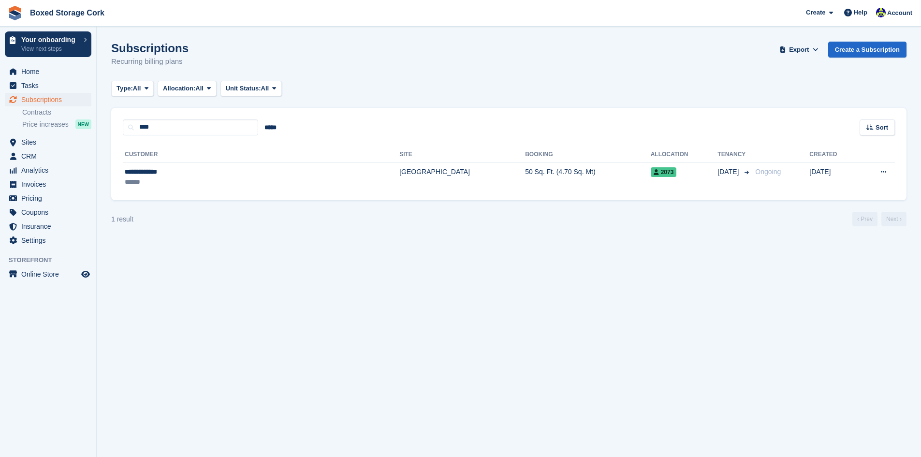 This screenshot has width=921, height=457. Describe the element at coordinates (48, 44) in the screenshot. I see `a: Your onboarding View next steps` at that location.